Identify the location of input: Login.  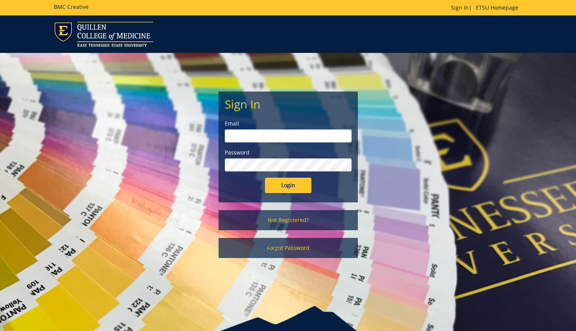
(288, 186).